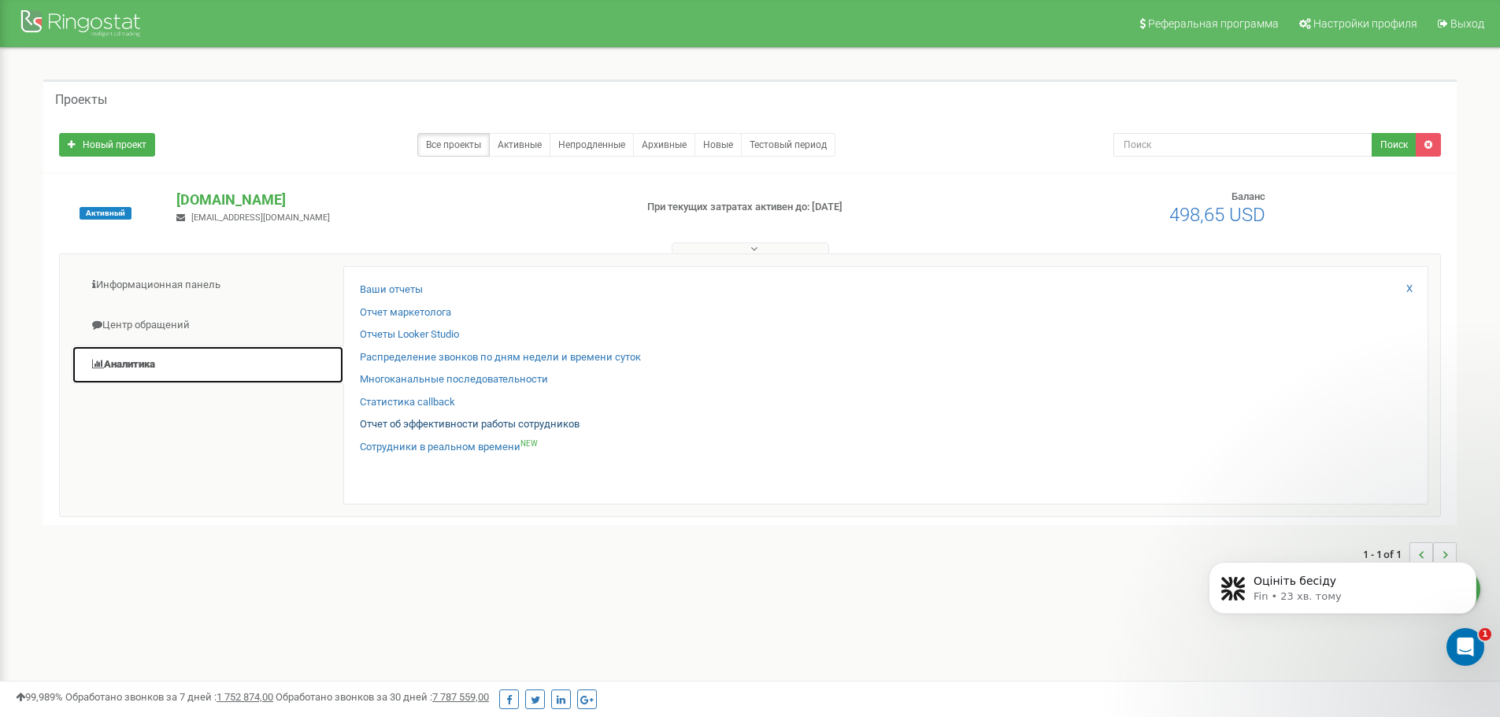 The image size is (1500, 717). Describe the element at coordinates (500, 358) in the screenshot. I see `a: Распределение звонков по дням недели и времени суток` at that location.